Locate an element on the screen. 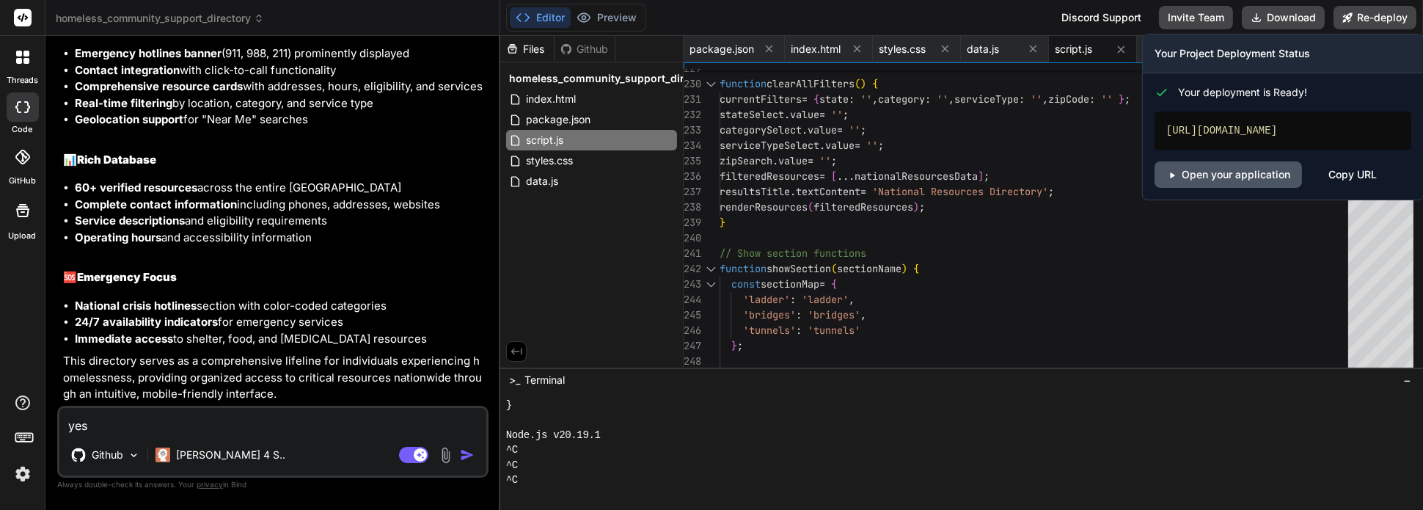  h3: Your Project Deployment Status is located at coordinates (1283, 54).